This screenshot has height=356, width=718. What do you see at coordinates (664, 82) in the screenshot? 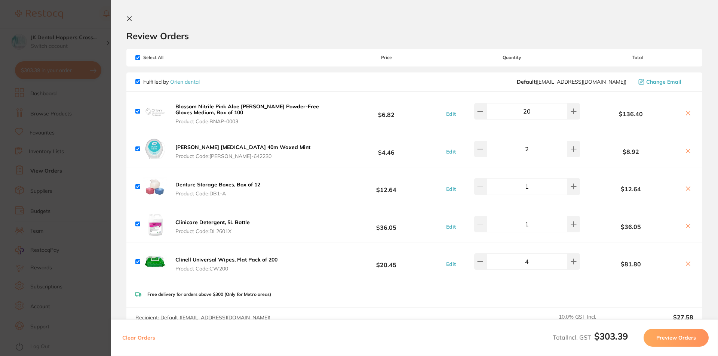
I see `span: Change Email` at bounding box center [664, 82].